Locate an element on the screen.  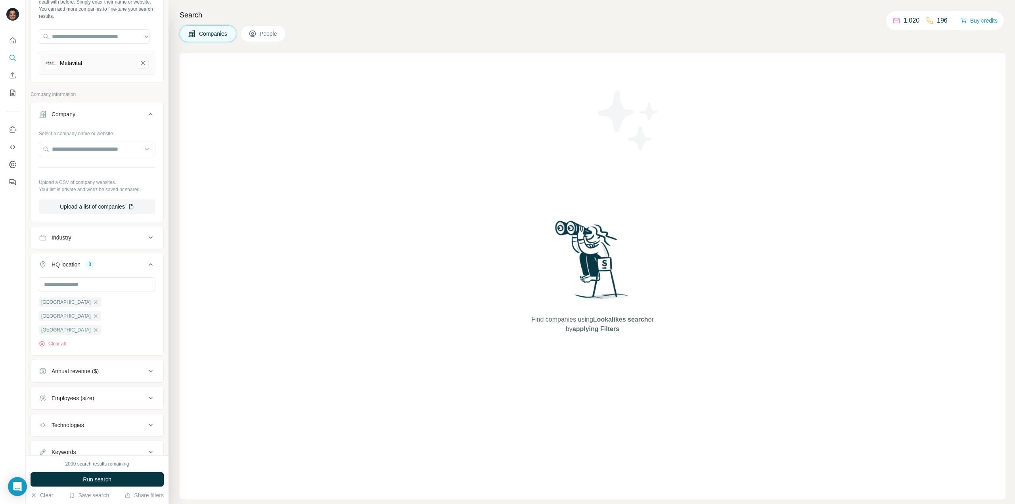
button: My lists is located at coordinates (13, 93).